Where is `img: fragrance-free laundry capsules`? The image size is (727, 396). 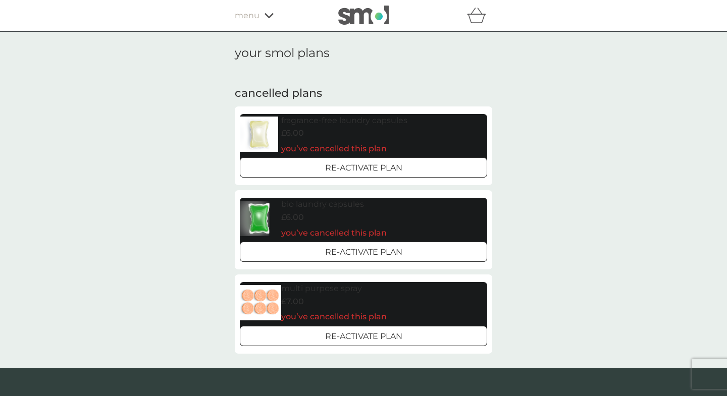 img: fragrance-free laundry capsules is located at coordinates (259, 134).